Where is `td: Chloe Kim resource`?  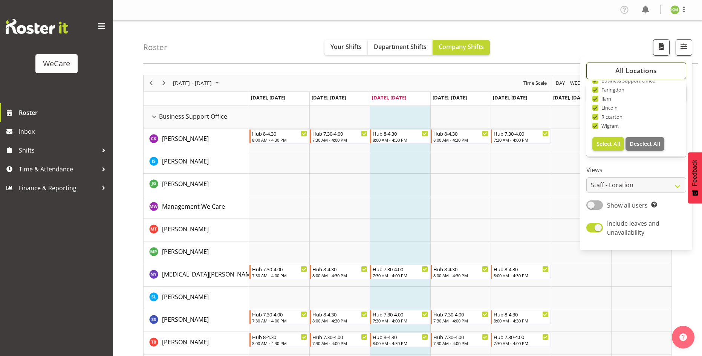
td: Chloe Kim resource is located at coordinates (196, 140).